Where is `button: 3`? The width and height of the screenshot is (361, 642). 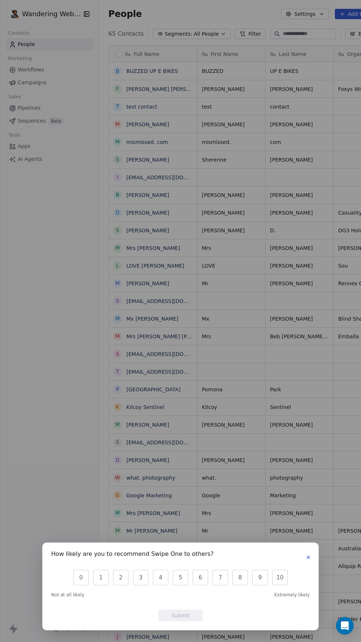 button: 3 is located at coordinates (141, 578).